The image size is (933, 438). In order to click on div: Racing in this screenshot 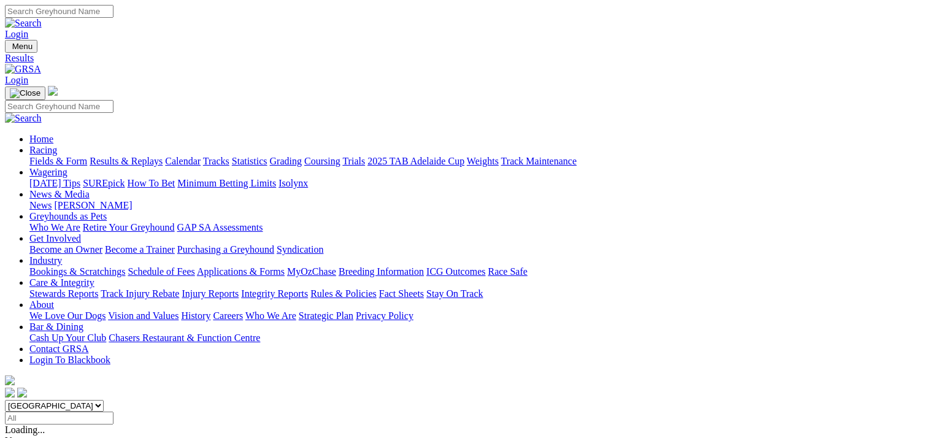, I will do `click(478, 161)`.